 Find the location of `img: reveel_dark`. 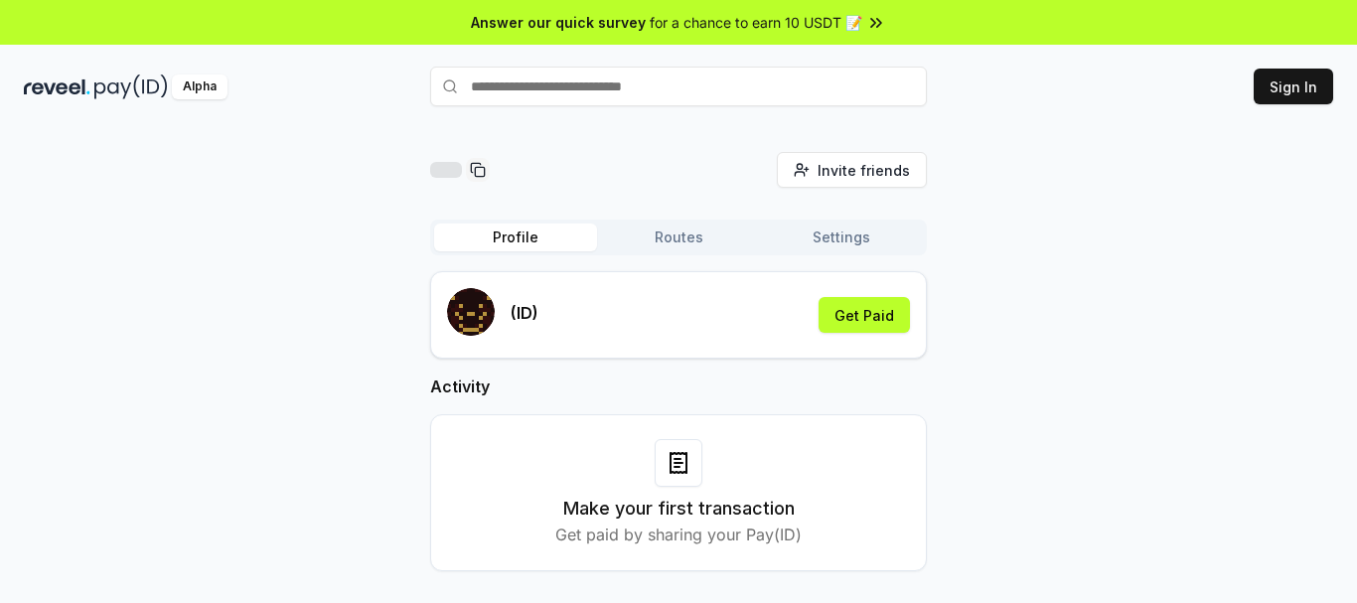

img: reveel_dark is located at coordinates (57, 86).